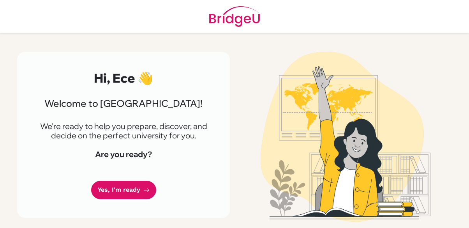 The image size is (469, 228). Describe the element at coordinates (124, 154) in the screenshot. I see `h4: Are you ready?` at that location.